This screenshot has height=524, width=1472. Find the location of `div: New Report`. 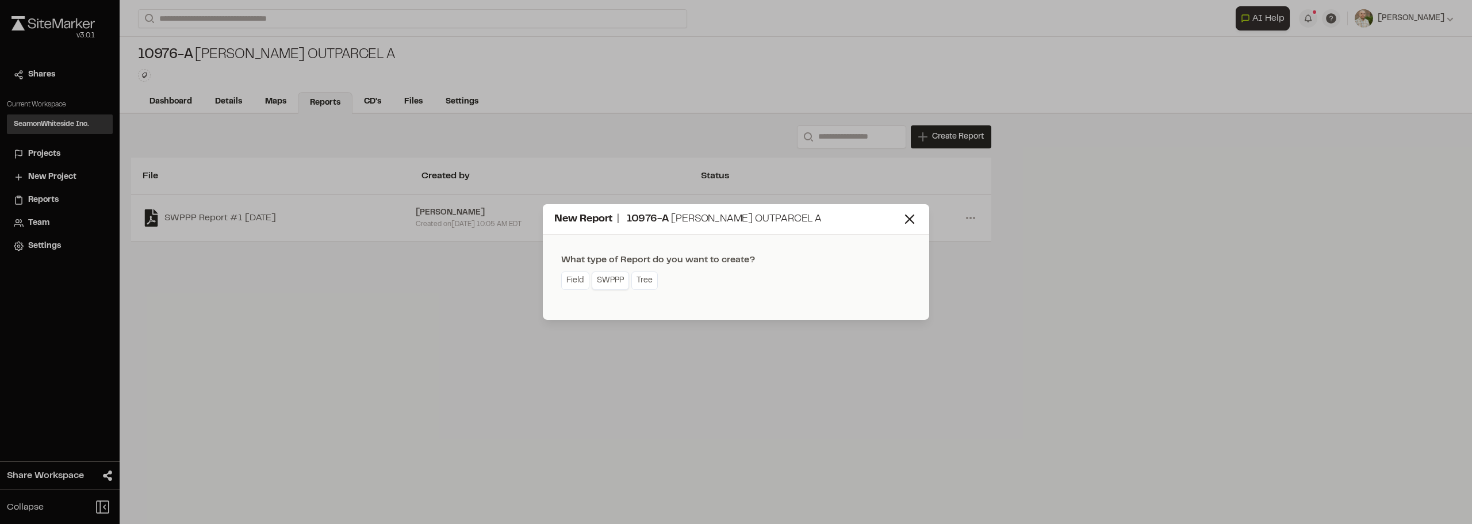

div: New Report is located at coordinates (728, 219).